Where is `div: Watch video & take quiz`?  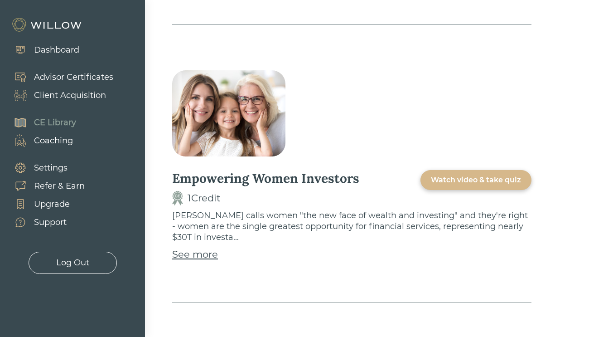 div: Watch video & take quiz is located at coordinates (476, 180).